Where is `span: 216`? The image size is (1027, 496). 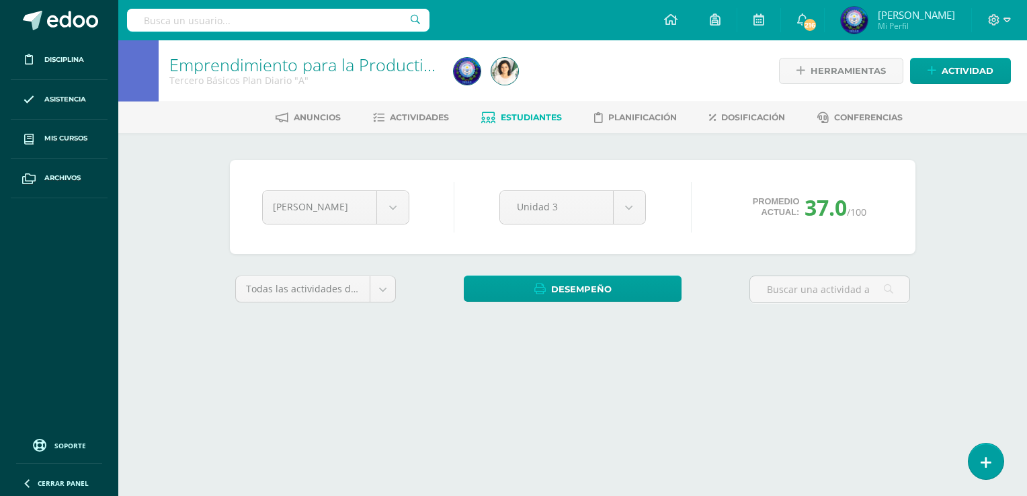
span: 216 is located at coordinates (810, 25).